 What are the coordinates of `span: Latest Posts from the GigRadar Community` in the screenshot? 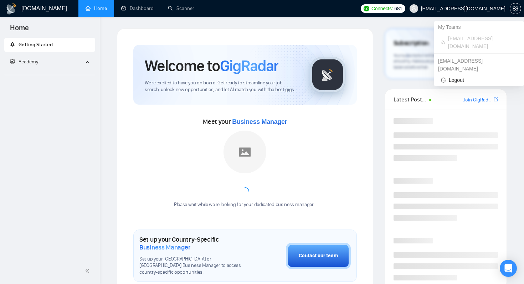 It's located at (410, 99).